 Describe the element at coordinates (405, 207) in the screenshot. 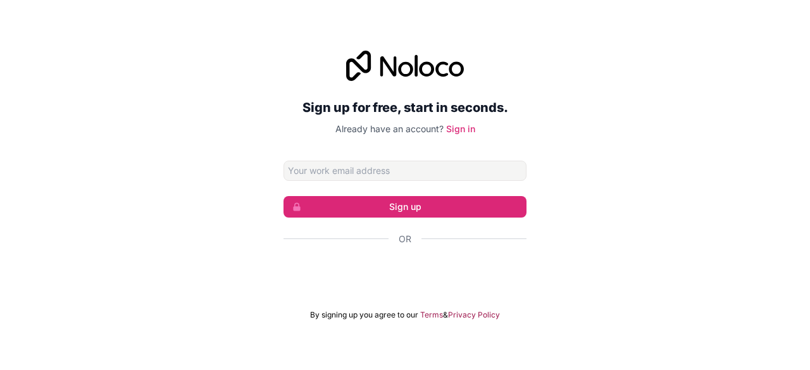

I see `button: Sign up` at that location.